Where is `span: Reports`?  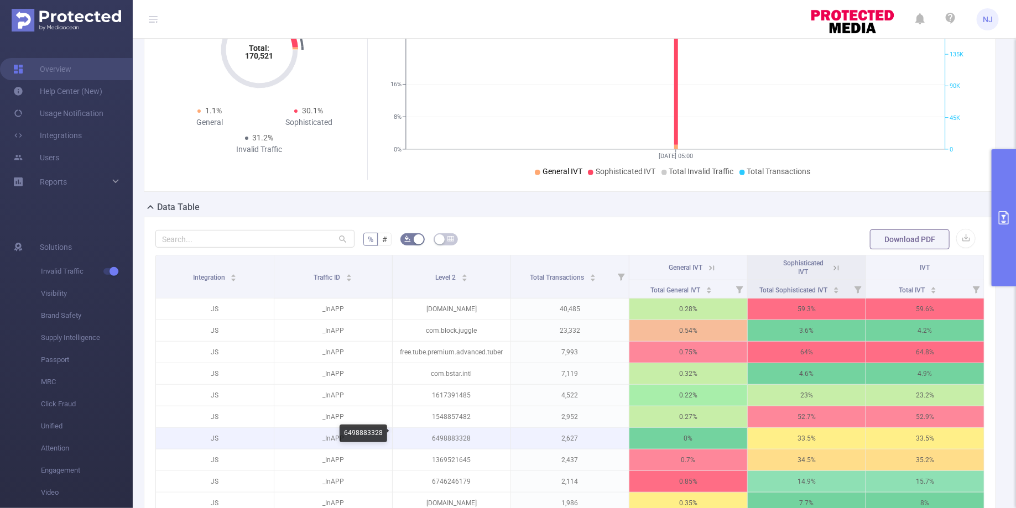
span: Reports is located at coordinates (53, 182).